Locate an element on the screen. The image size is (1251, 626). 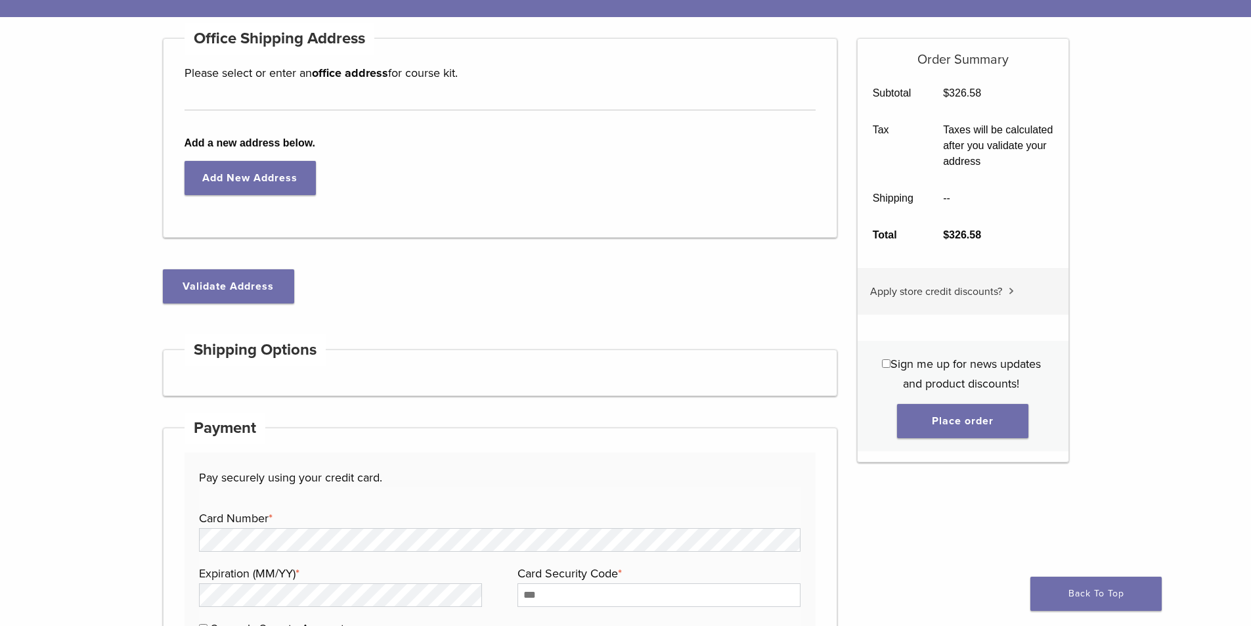
th: Shipping is located at coordinates (893, 198).